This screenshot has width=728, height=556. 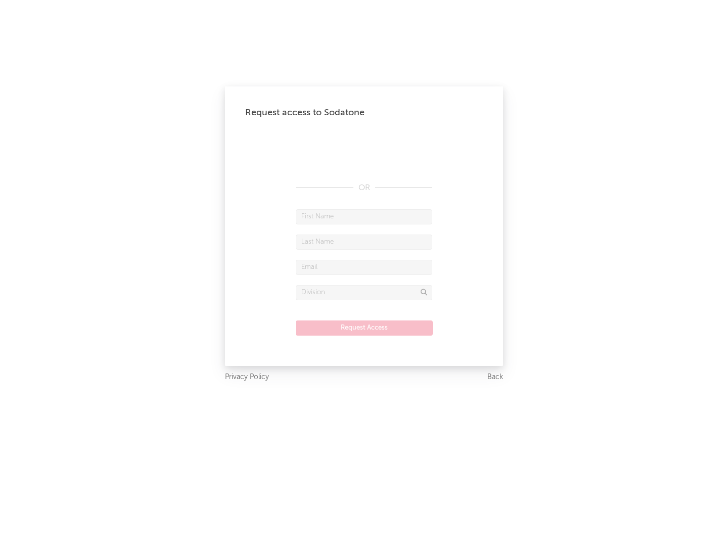 What do you see at coordinates (364, 268) in the screenshot?
I see `input: Email` at bounding box center [364, 268].